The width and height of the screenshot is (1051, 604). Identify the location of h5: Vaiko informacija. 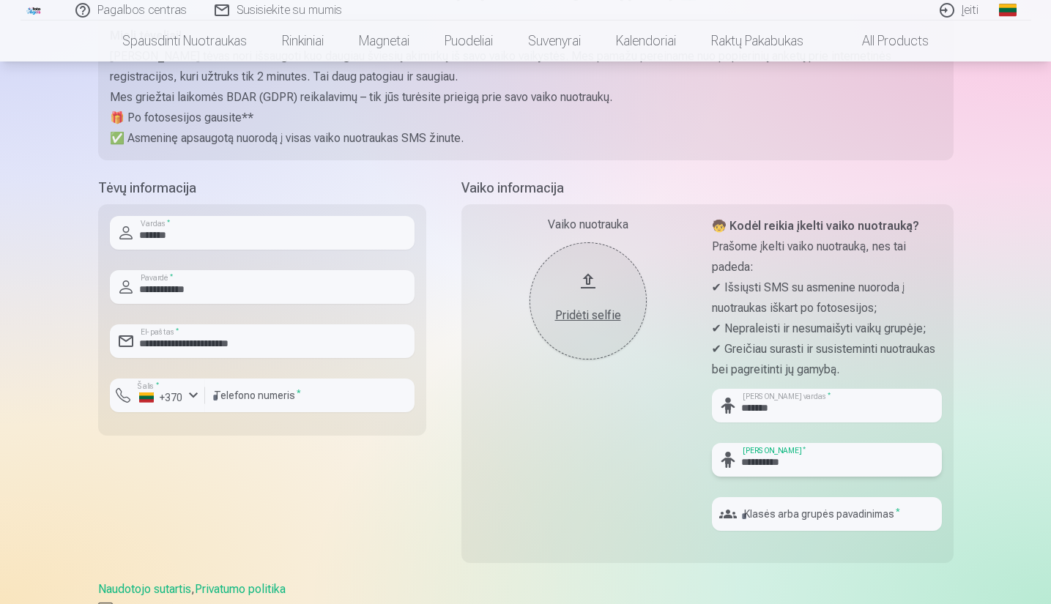
(707, 188).